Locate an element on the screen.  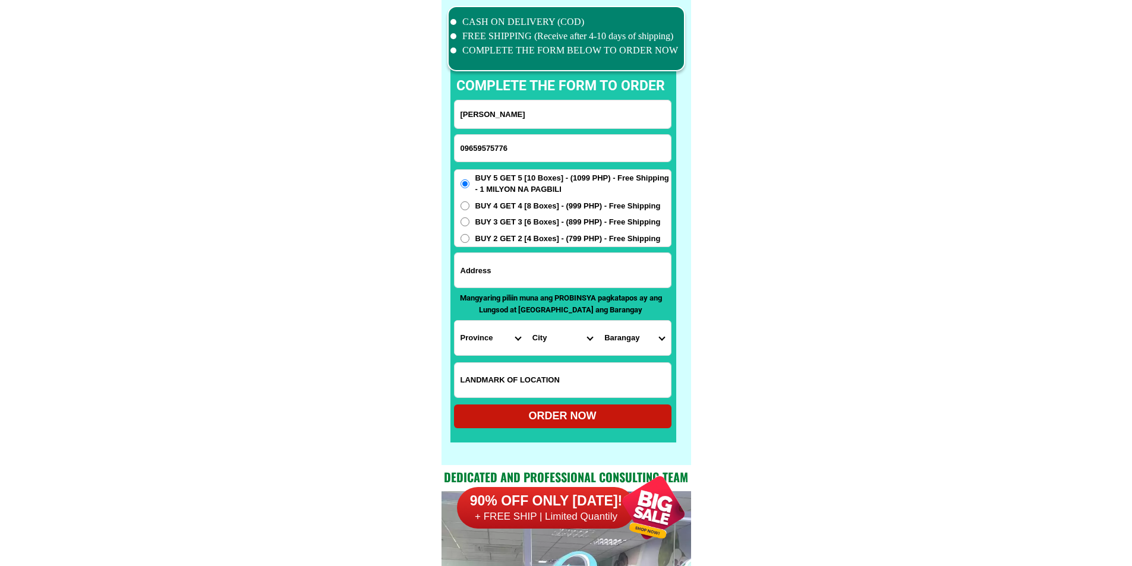
input: BUY 4 GET 4 [8 Boxes] - (999 PHP) - Free Shipping is located at coordinates (465, 206).